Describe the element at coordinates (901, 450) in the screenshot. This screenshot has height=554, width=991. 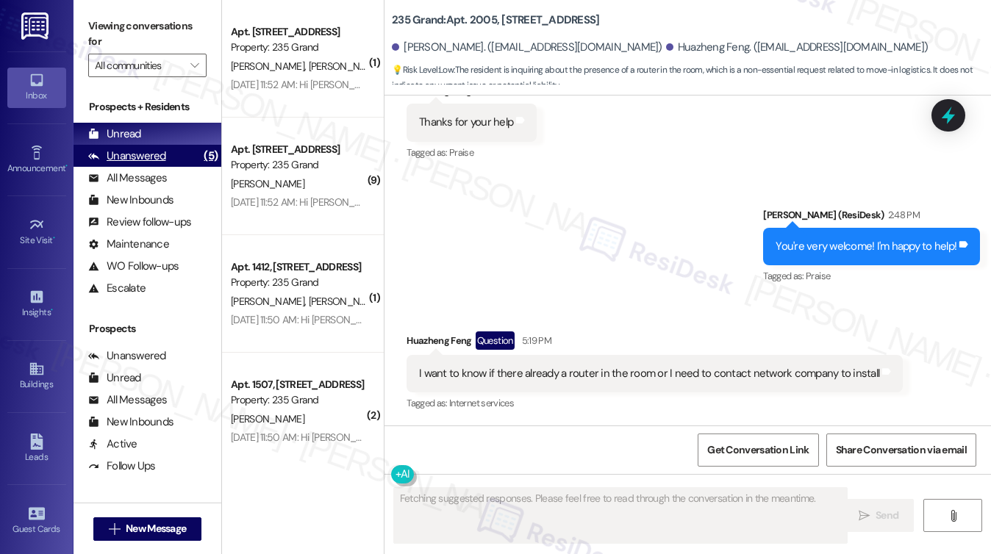
I see `span: Share Conversation via email` at that location.